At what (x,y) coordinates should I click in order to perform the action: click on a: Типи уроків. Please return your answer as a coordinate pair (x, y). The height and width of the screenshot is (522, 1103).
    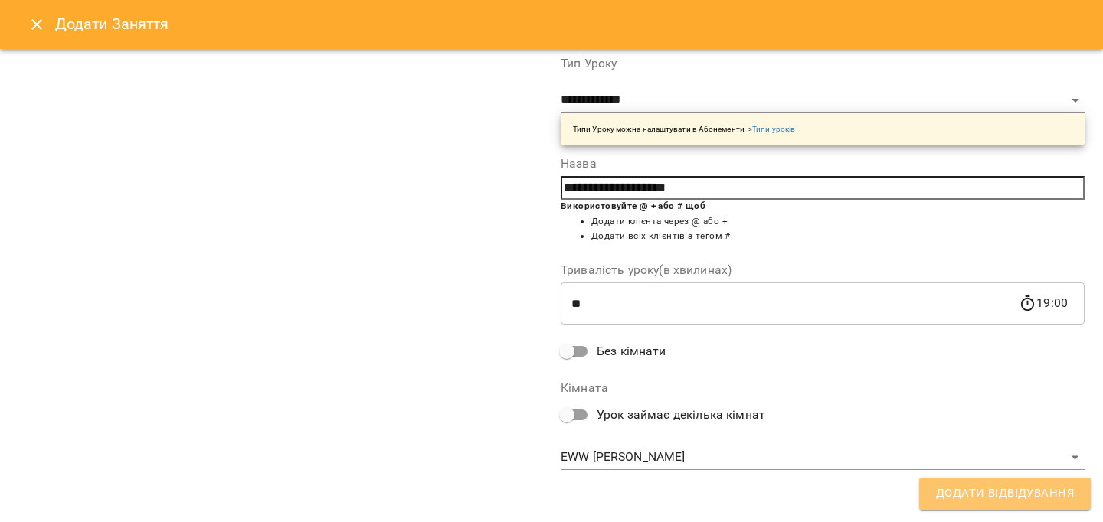
    Looking at the image, I should click on (774, 129).